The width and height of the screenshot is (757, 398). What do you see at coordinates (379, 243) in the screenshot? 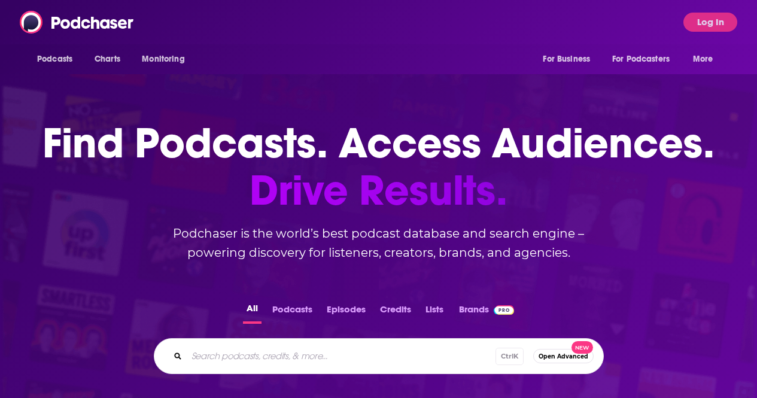
I see `h2: Podchaser is the world’s best podcast database and search engine – powering discovery for listene...` at bounding box center [379, 243].